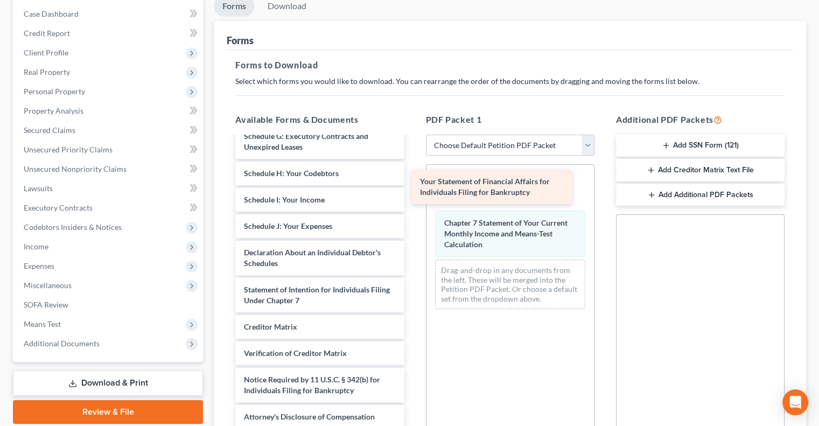 The height and width of the screenshot is (426, 819). What do you see at coordinates (109, 188) in the screenshot?
I see `a: Lawsuits` at bounding box center [109, 188].